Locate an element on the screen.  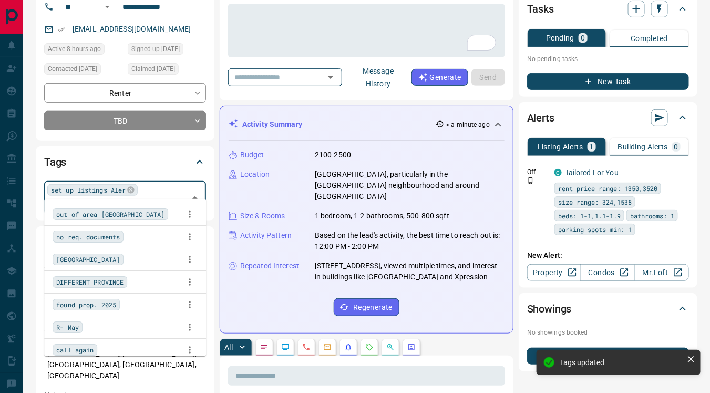
button: New Showing is located at coordinates (608, 356).